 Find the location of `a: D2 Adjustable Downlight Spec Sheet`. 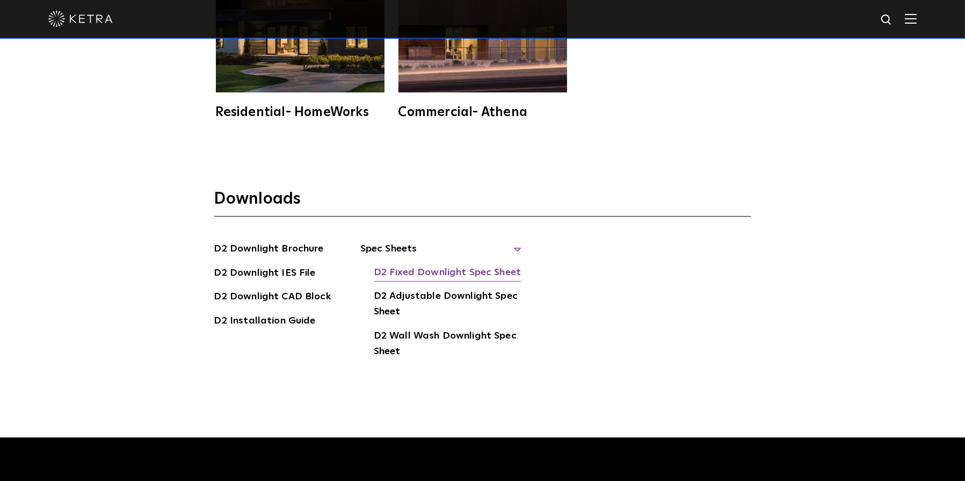

a: D2 Adjustable Downlight Spec Sheet is located at coordinates (447, 305).